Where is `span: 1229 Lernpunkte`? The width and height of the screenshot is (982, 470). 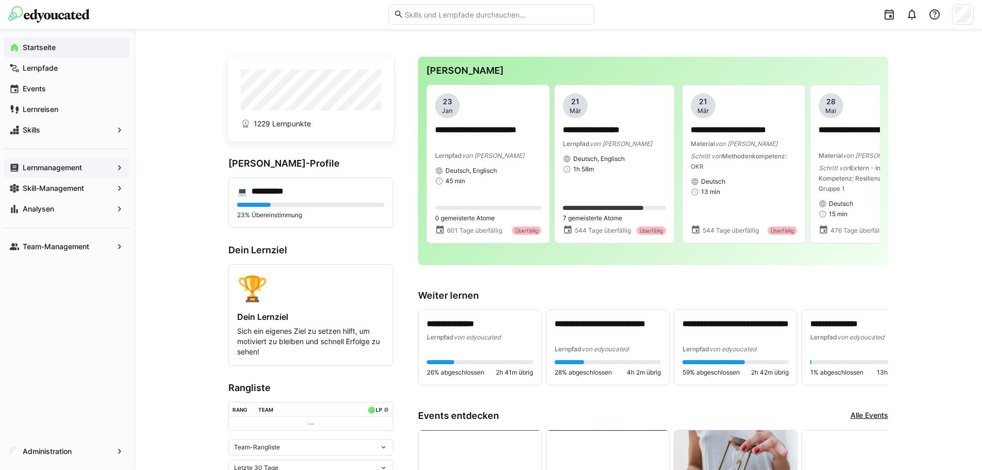
span: 1229 Lernpunkte is located at coordinates (282, 124).